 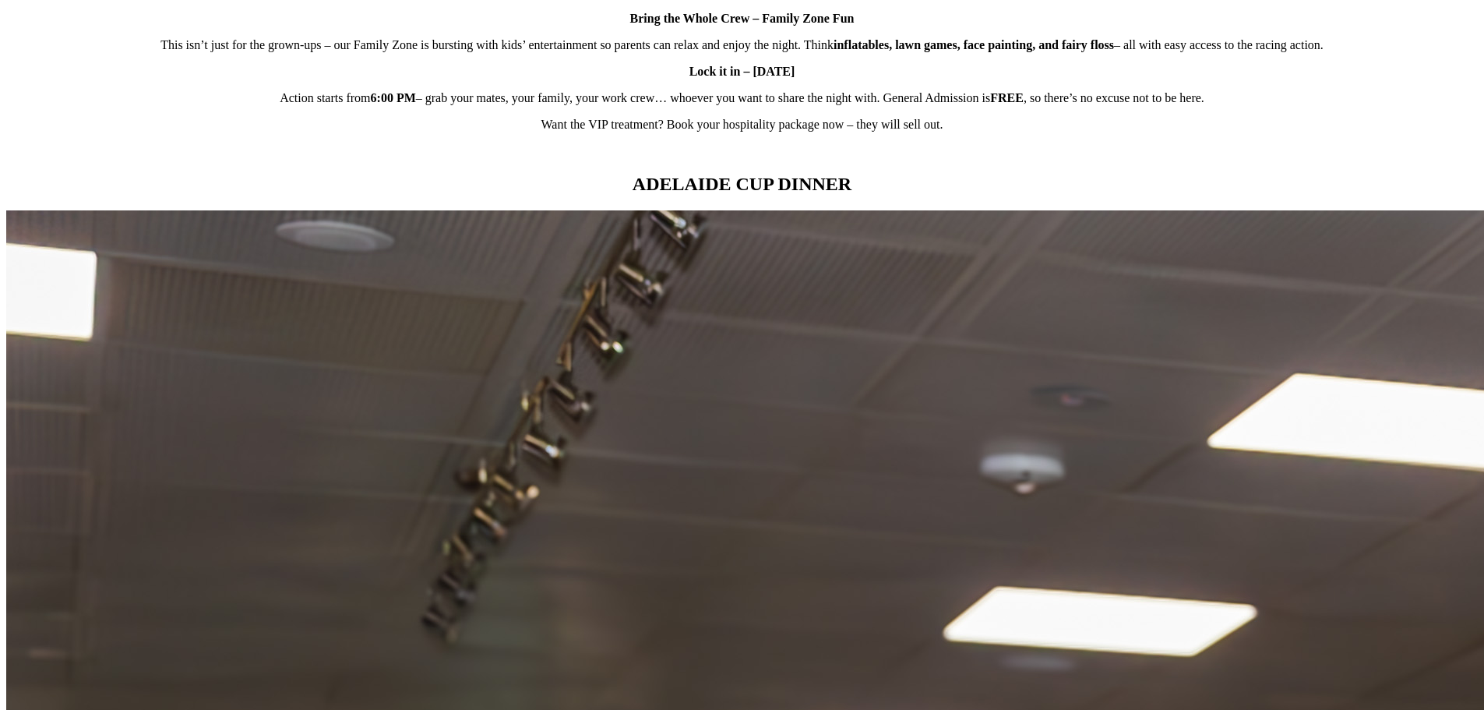 I want to click on p: Action starts from – grab your mates, your family, your work crew… whoever you want to share the ..., so click(x=742, y=98).